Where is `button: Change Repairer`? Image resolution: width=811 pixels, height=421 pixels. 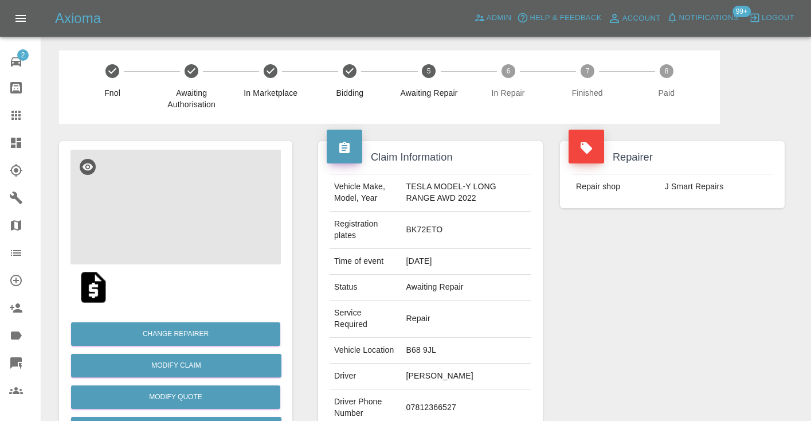 button: Change Repairer is located at coordinates (175, 334).